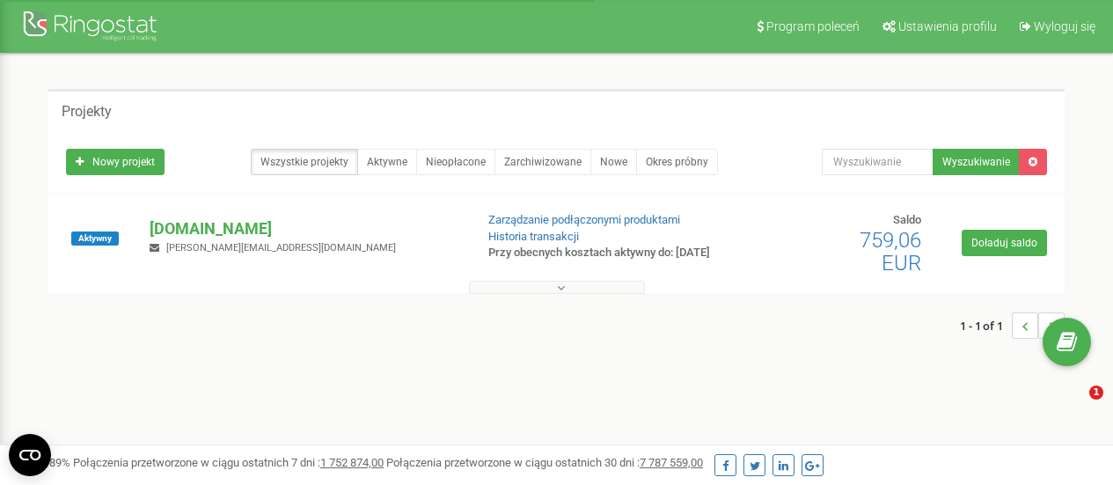 The width and height of the screenshot is (1113, 485). Describe the element at coordinates (976, 162) in the screenshot. I see `button: Wyszukiwanie` at that location.